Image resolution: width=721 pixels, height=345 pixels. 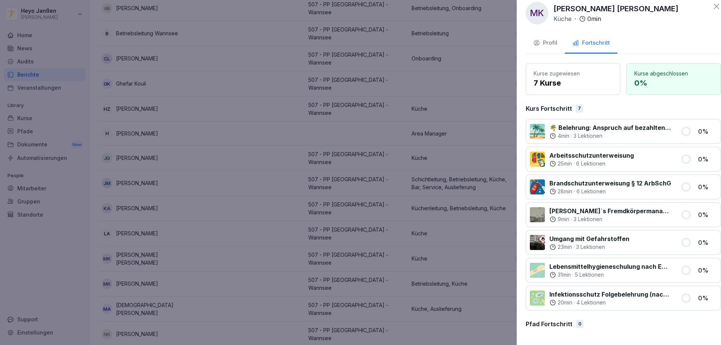 I want to click on div: MK, so click(x=537, y=13).